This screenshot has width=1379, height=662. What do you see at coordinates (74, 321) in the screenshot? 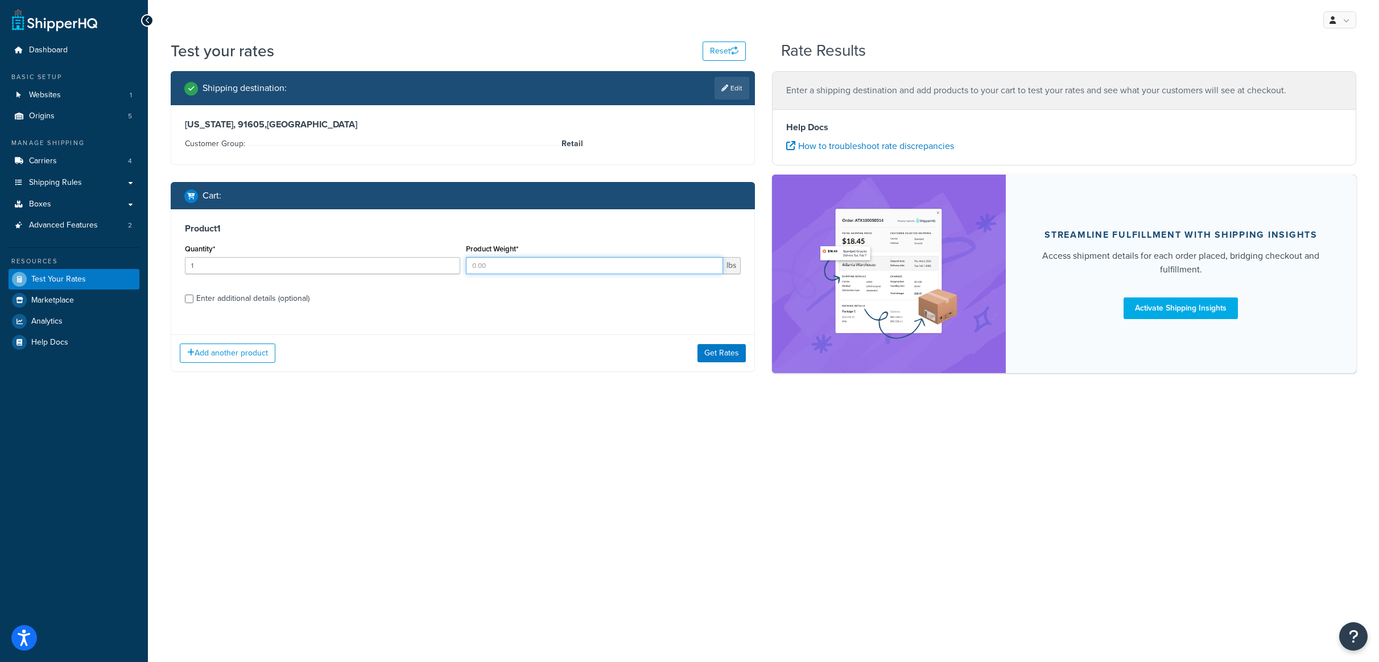
I see `li: Analytics` at bounding box center [74, 321].